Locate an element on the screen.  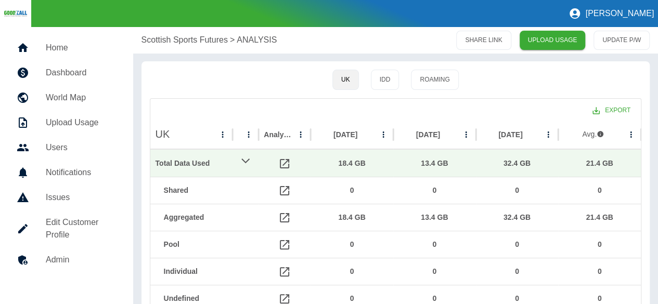
button: Jun 2025 column menu is located at coordinates (548, 135).